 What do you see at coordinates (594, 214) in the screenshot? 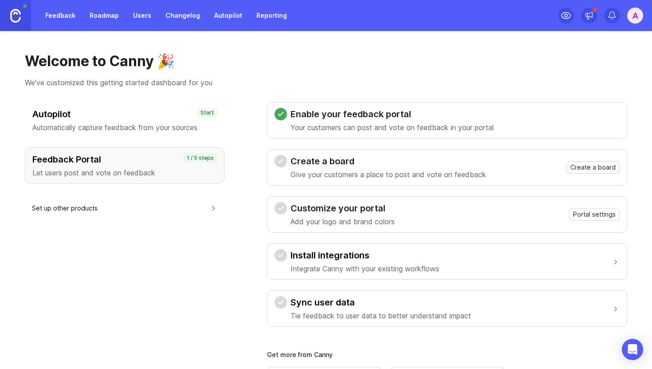
I see `button: Portal settings` at bounding box center [594, 214].